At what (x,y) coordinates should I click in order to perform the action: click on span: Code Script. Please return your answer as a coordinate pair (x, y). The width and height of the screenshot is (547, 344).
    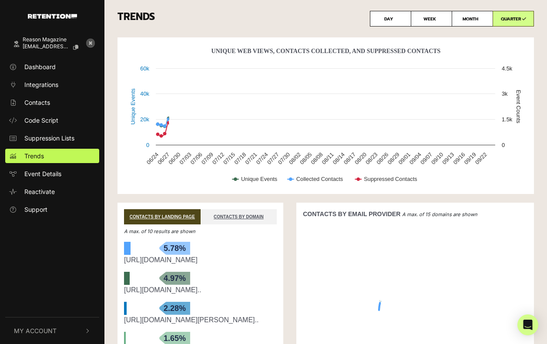
    Looking at the image, I should click on (41, 120).